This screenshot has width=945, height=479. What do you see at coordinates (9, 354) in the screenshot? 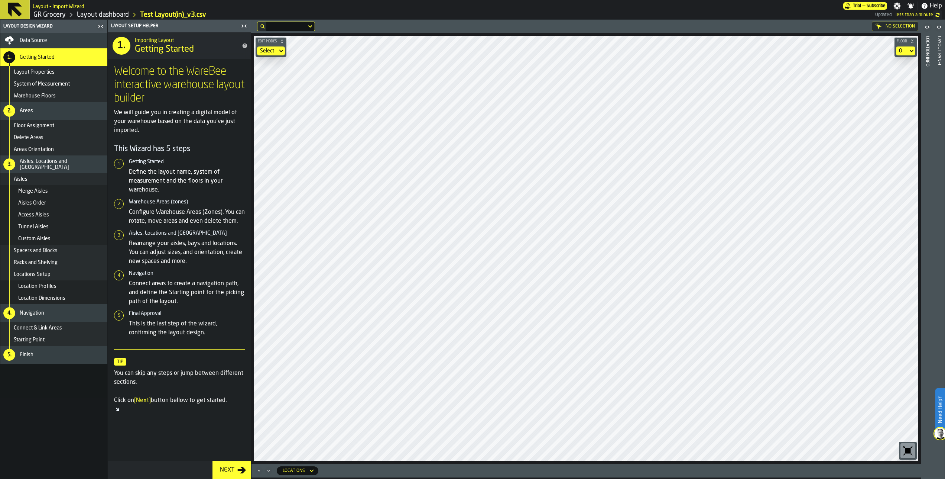
I see `div: 5.` at bounding box center [9, 354].